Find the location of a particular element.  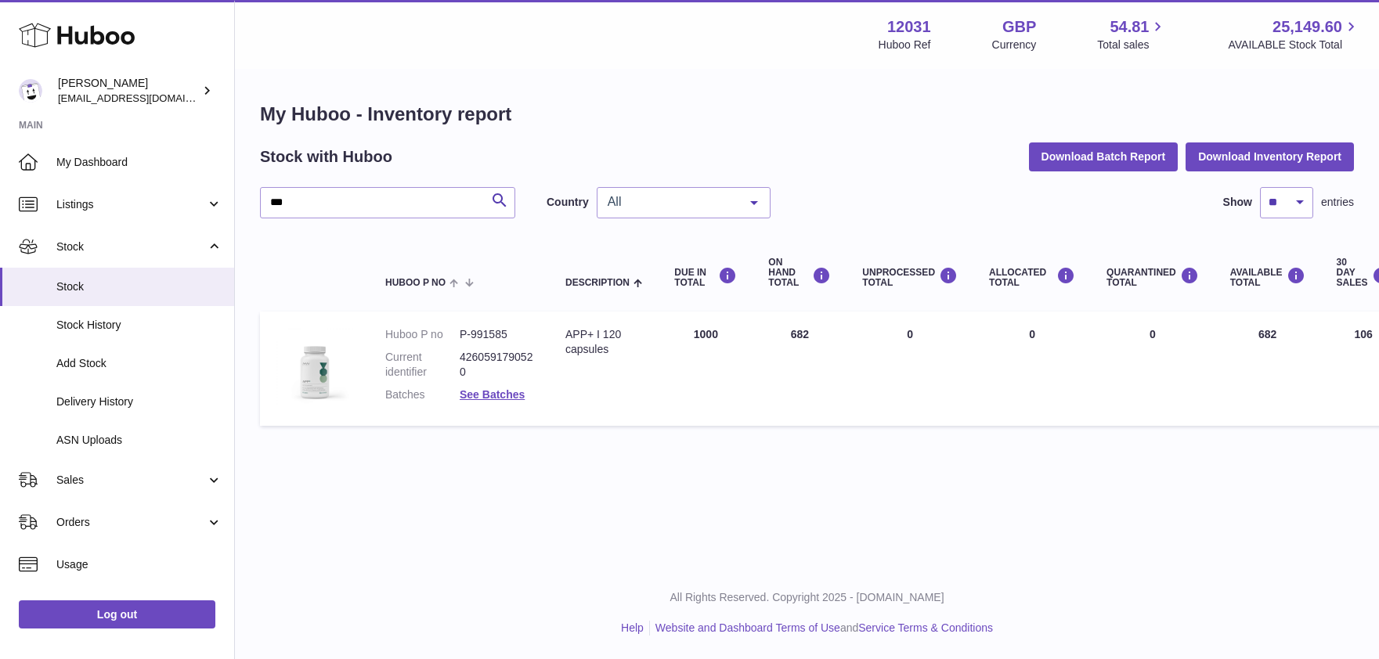

img: product image is located at coordinates (315, 367).